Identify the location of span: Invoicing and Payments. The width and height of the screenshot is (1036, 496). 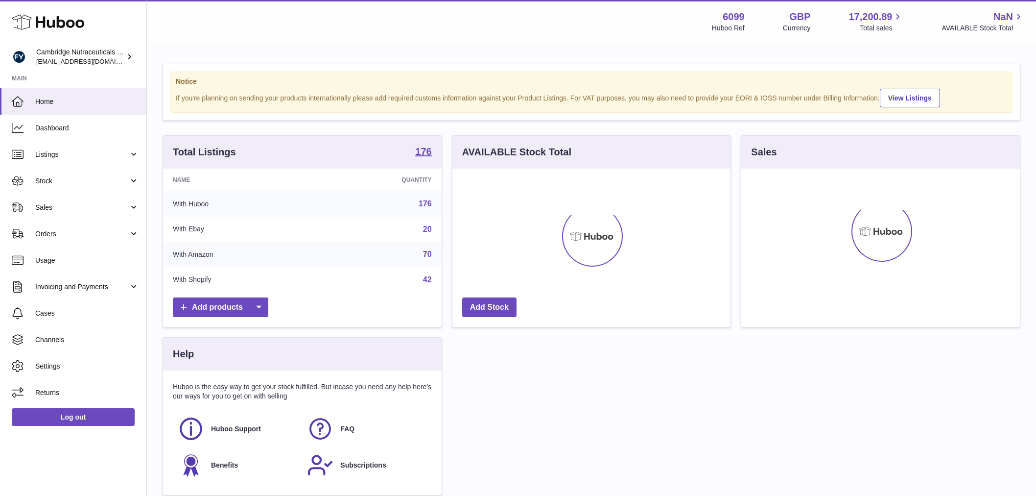
(82, 287).